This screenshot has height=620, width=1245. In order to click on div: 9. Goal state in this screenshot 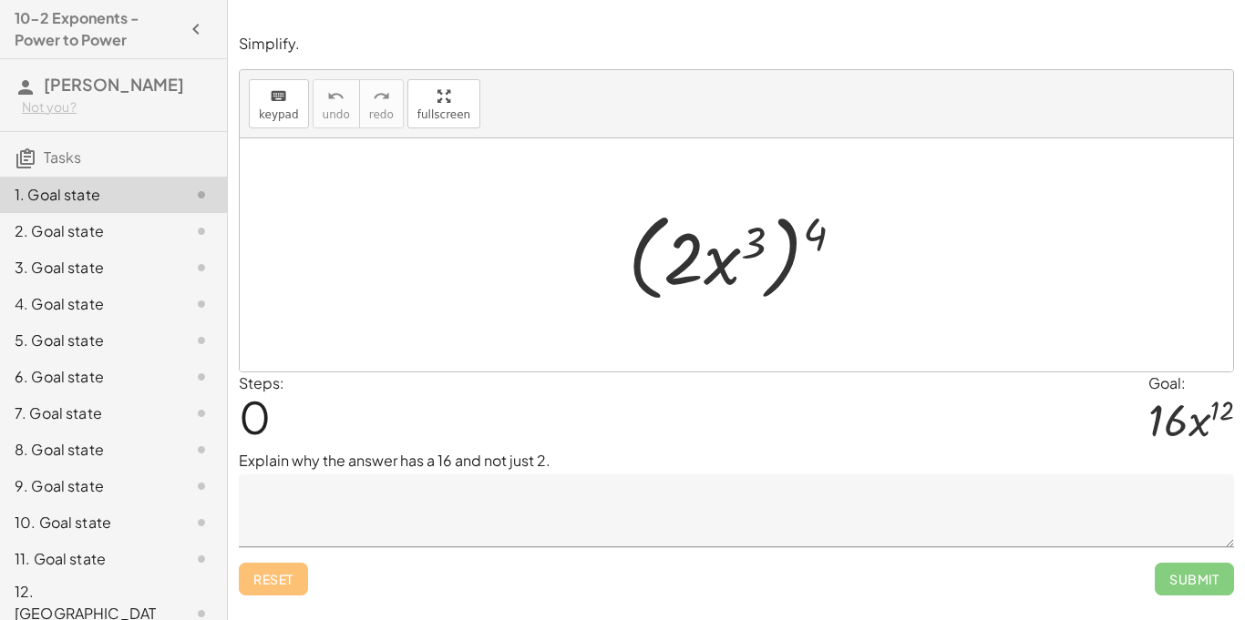, I will do `click(87, 487)`.